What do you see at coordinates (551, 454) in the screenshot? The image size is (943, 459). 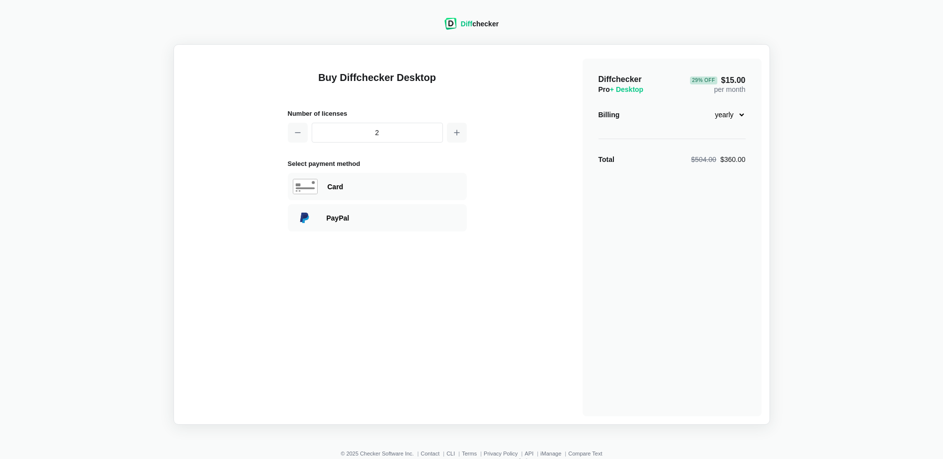 I see `a: iManage` at bounding box center [551, 454].